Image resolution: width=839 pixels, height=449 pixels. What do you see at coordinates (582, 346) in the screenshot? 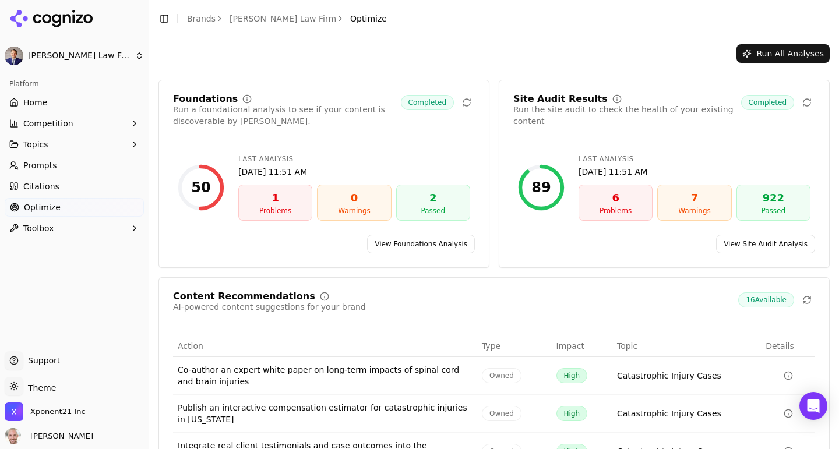
I see `div: Impact` at bounding box center [582, 346].